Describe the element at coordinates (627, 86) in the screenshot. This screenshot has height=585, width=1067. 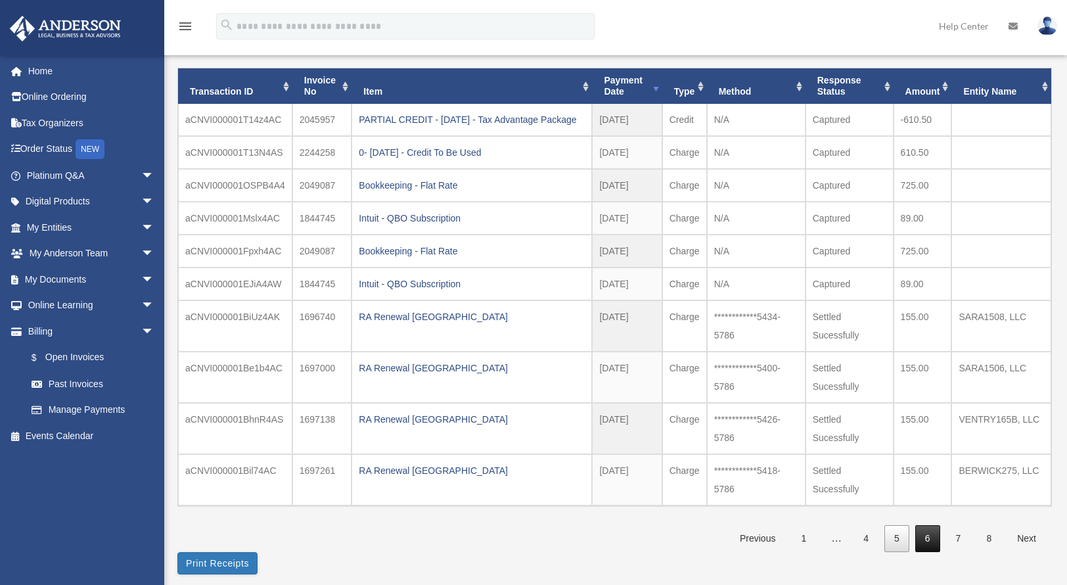
I see `th: Payment Date: activate to sort column ascending` at that location.